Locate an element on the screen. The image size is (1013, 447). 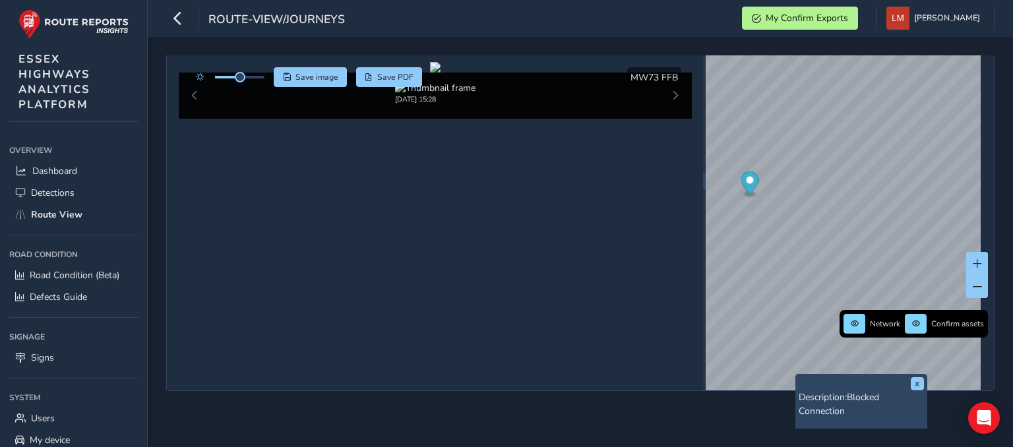
span: Signs is located at coordinates (42, 358).